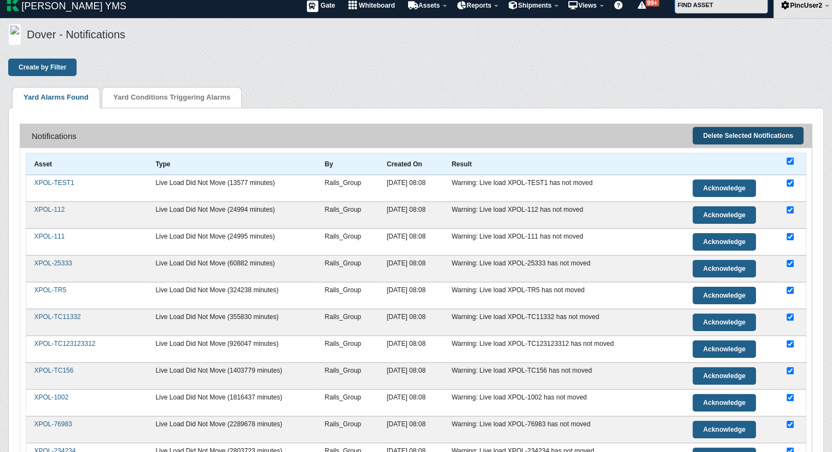 This screenshot has height=452, width=832. What do you see at coordinates (805, 5) in the screenshot?
I see `span: PincUser2` at bounding box center [805, 5].